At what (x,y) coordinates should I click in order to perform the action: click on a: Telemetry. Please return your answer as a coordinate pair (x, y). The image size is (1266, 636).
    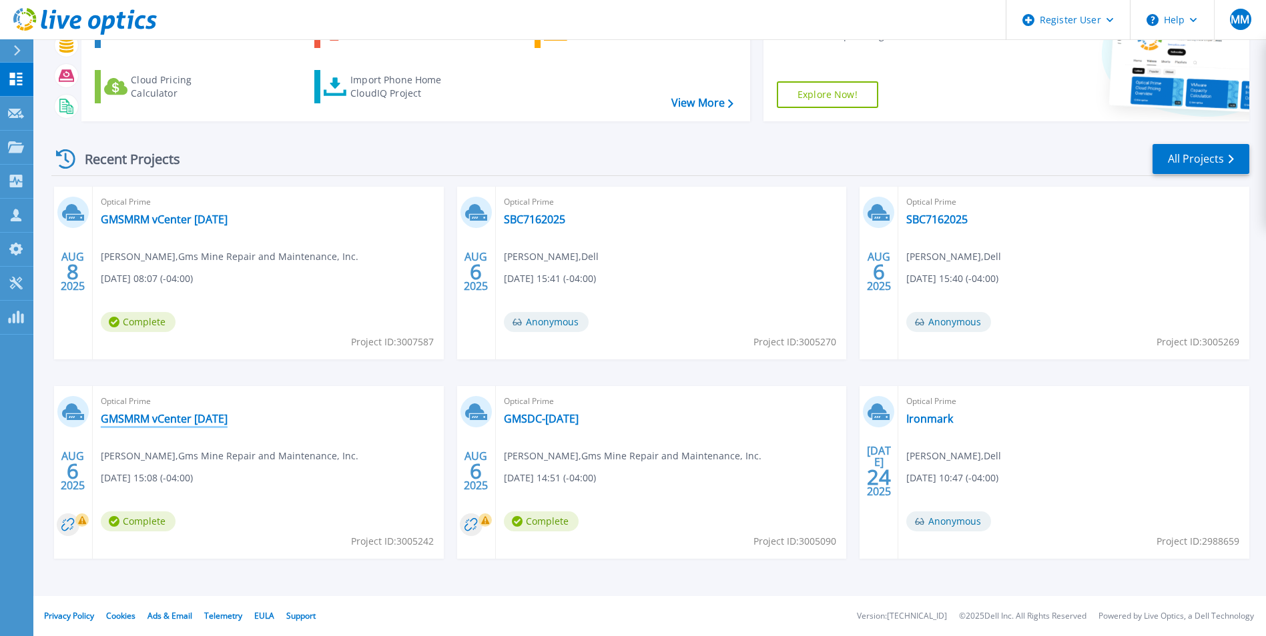
    Looking at the image, I should click on (223, 616).